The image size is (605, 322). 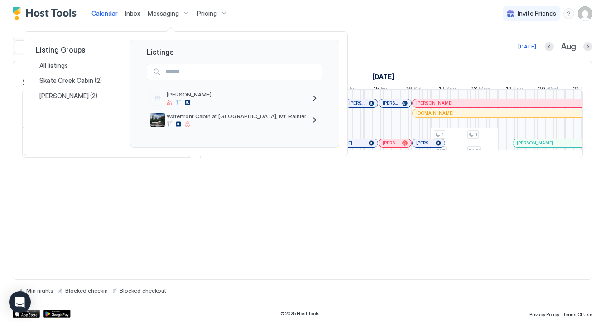 What do you see at coordinates (67, 81) in the screenshot?
I see `span: Skate Creek Cabin` at bounding box center [67, 81].